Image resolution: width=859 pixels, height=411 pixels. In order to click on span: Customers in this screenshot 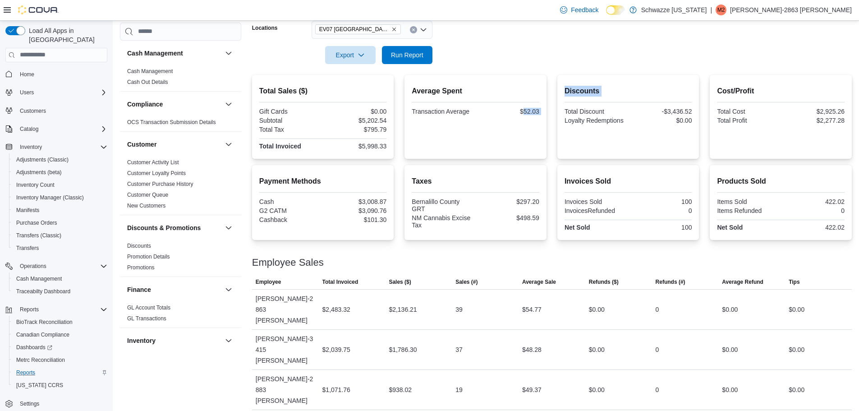, I will do `click(62, 110)`.